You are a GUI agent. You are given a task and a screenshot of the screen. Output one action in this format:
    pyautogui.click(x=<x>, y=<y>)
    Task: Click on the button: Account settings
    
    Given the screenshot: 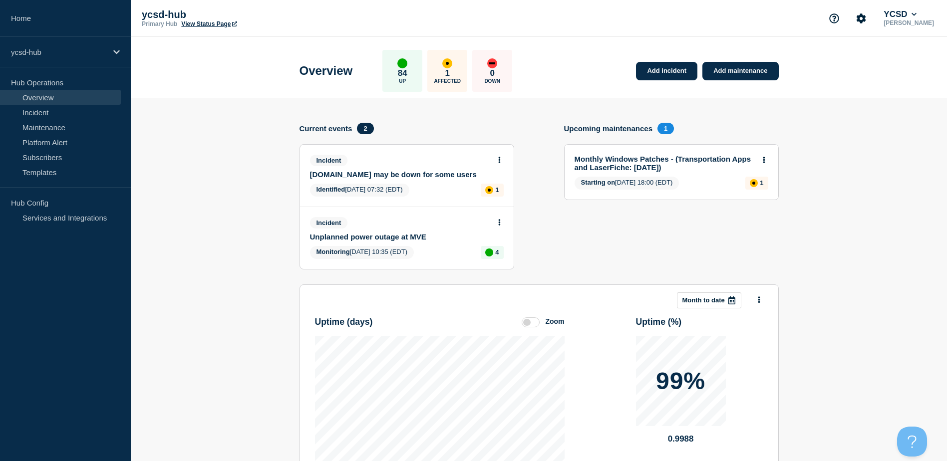 What is the action you would take?
    pyautogui.click(x=861, y=18)
    